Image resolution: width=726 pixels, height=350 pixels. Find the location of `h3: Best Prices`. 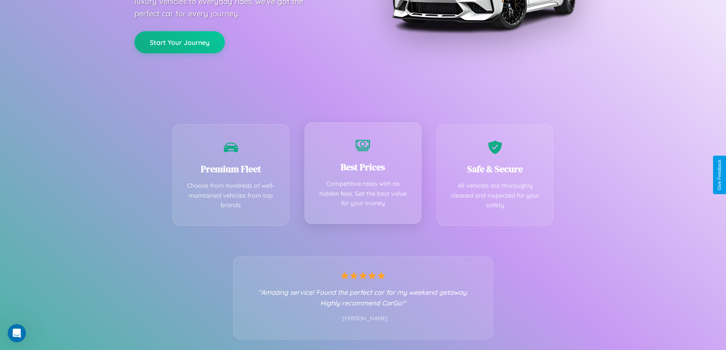

h3: Best Prices is located at coordinates (363, 167).